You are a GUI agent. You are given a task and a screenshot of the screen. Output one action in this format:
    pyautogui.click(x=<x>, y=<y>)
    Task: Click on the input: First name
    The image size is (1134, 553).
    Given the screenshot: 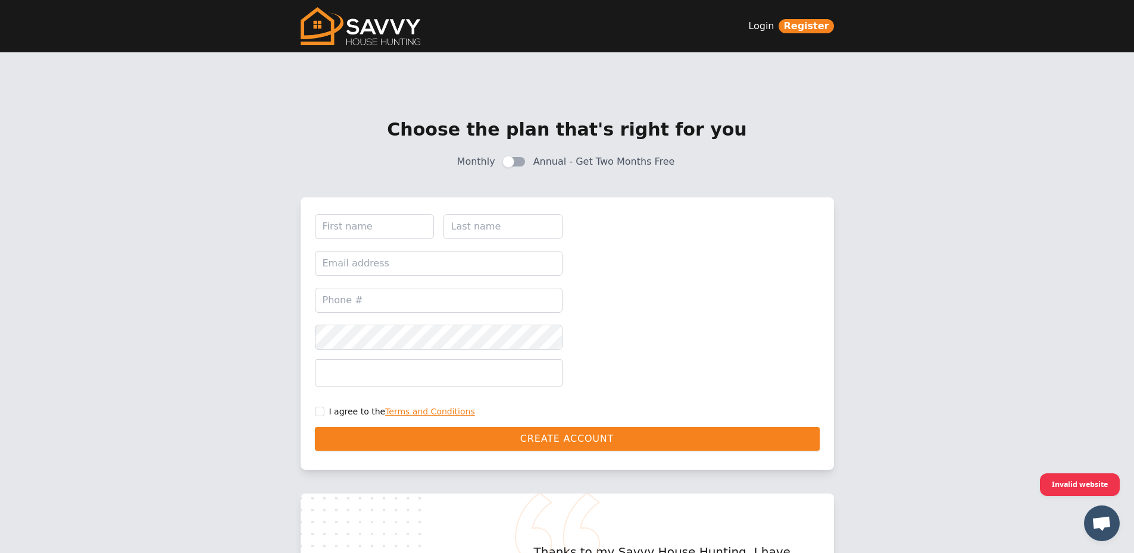 What is the action you would take?
    pyautogui.click(x=374, y=227)
    